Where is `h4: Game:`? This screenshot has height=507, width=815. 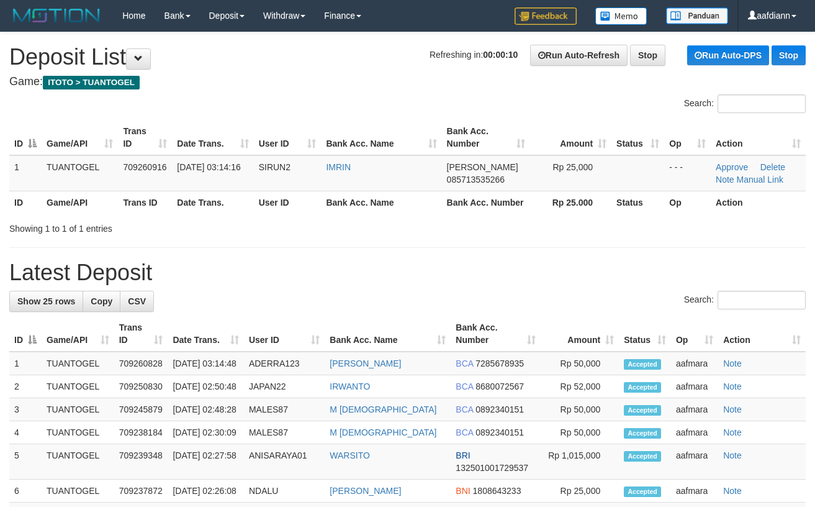
h4: Game: is located at coordinates (407, 82).